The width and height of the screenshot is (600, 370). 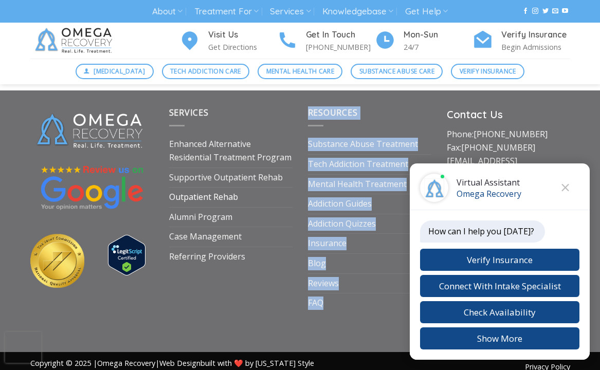 What do you see at coordinates (438, 47) in the screenshot?
I see `p: 24/7` at bounding box center [438, 47].